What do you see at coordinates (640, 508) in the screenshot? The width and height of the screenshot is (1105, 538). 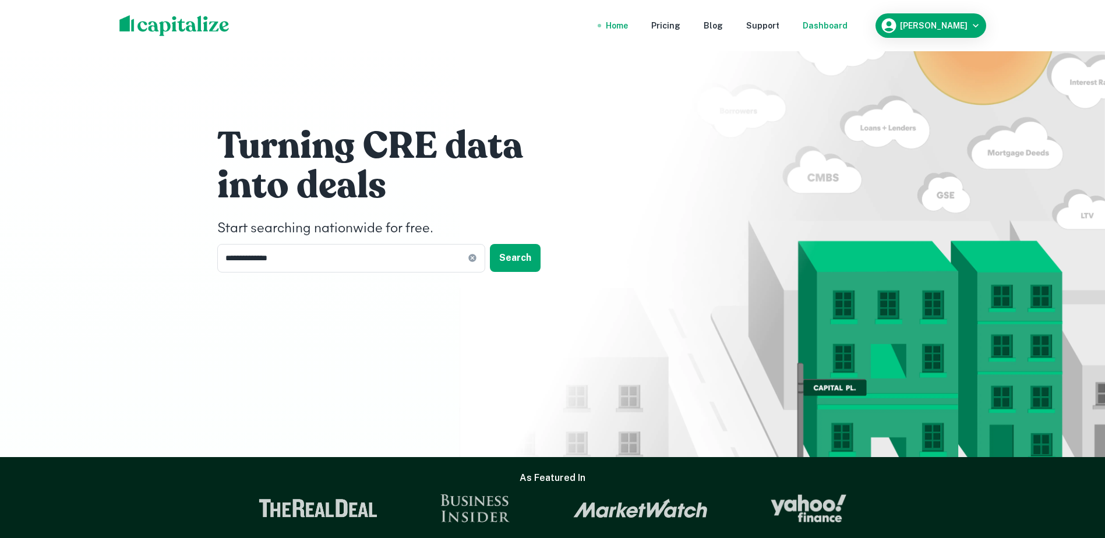 I see `img: Market Watch` at bounding box center [640, 508].